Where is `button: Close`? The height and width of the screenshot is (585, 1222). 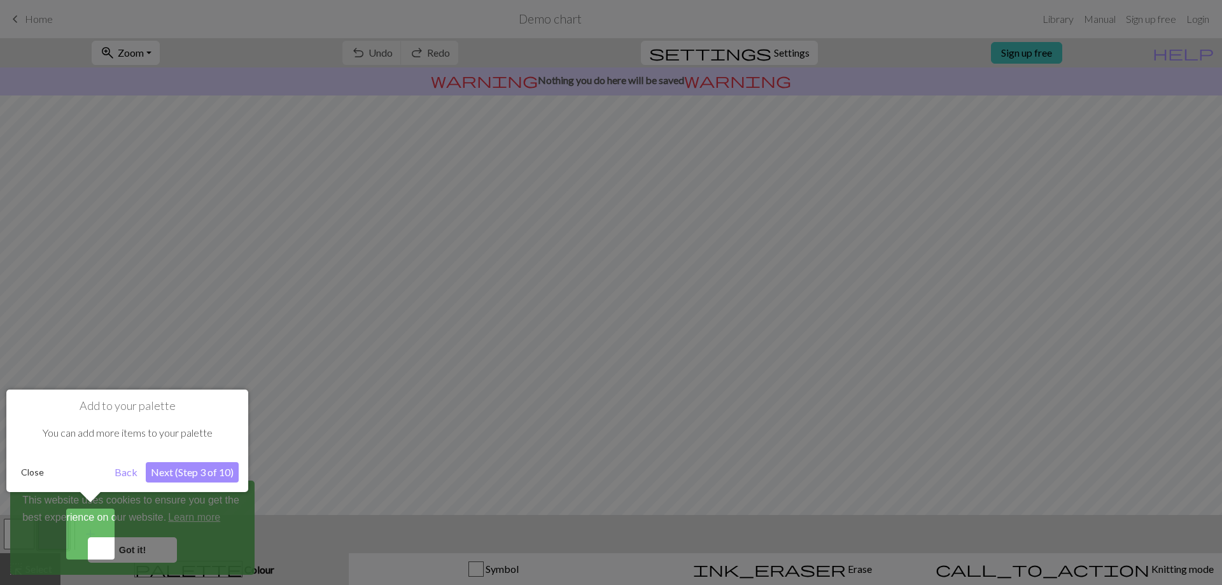 button: Close is located at coordinates (32, 472).